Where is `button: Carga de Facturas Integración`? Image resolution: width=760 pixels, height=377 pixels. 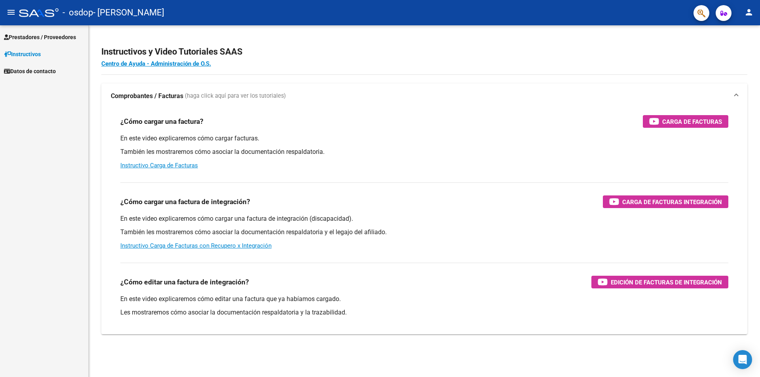 button: Carga de Facturas Integración is located at coordinates (666, 202).